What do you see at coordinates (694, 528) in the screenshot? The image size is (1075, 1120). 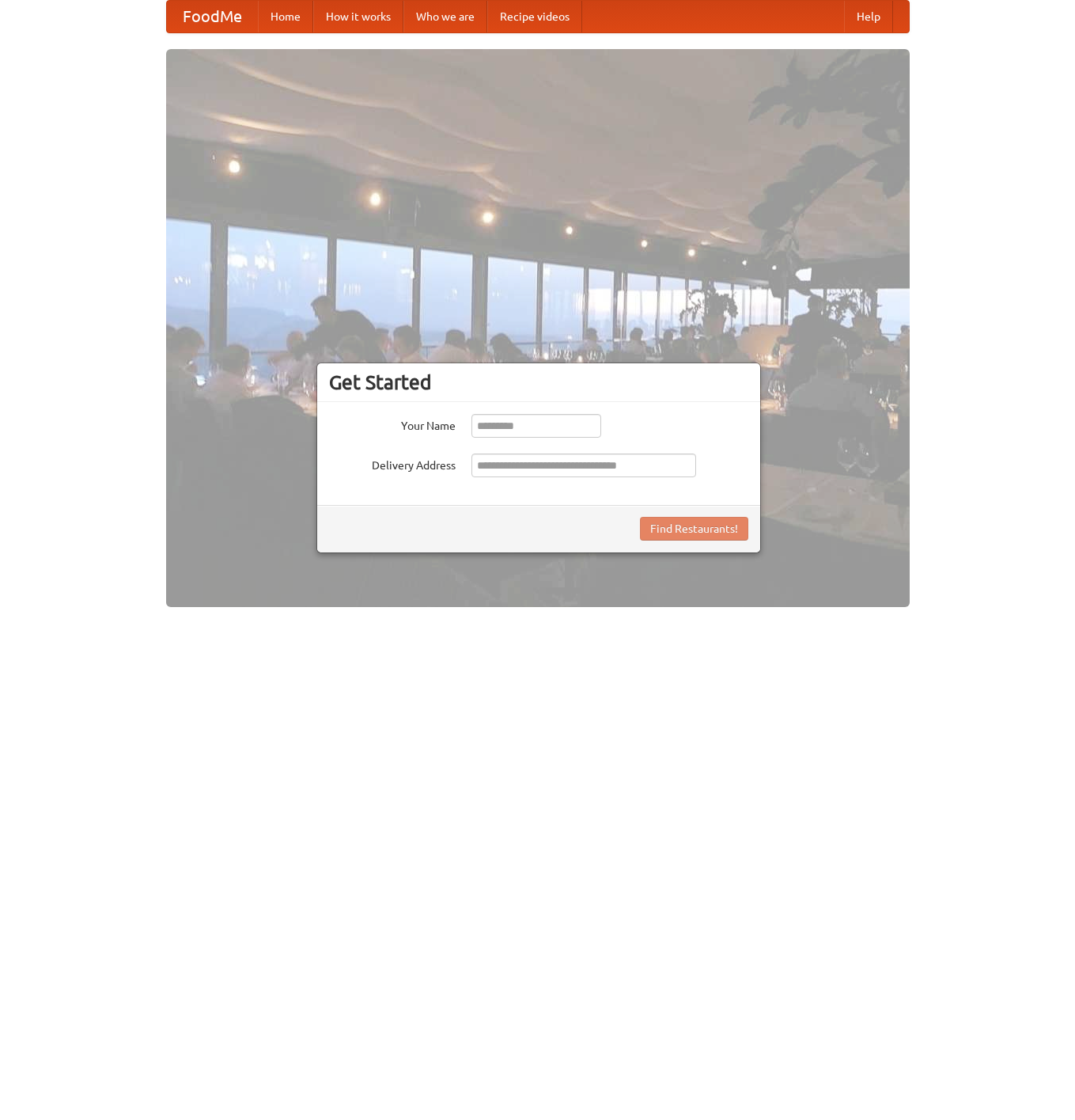 I see `button: Find Restaurants!` at bounding box center [694, 528].